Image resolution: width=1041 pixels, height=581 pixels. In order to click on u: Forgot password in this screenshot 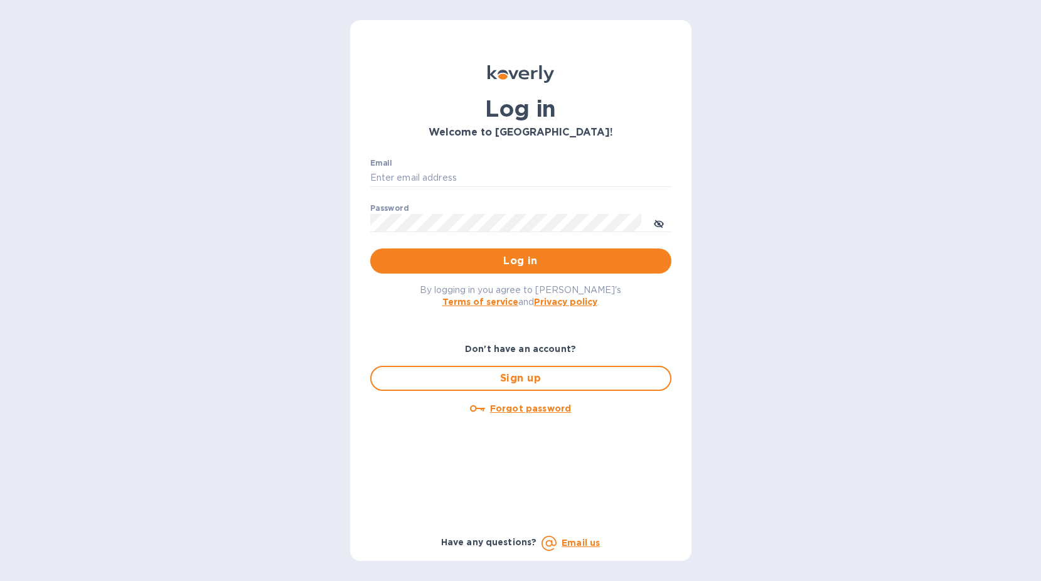, I will do `click(530, 409)`.